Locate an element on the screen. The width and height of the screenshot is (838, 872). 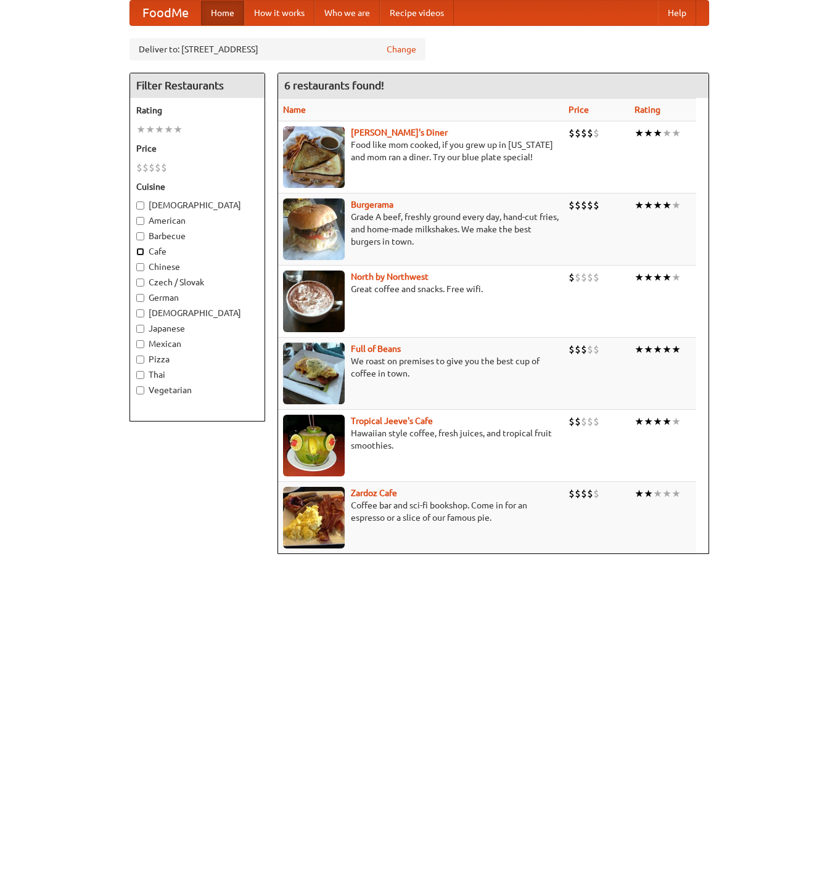
a: FoodMe is located at coordinates (165, 13).